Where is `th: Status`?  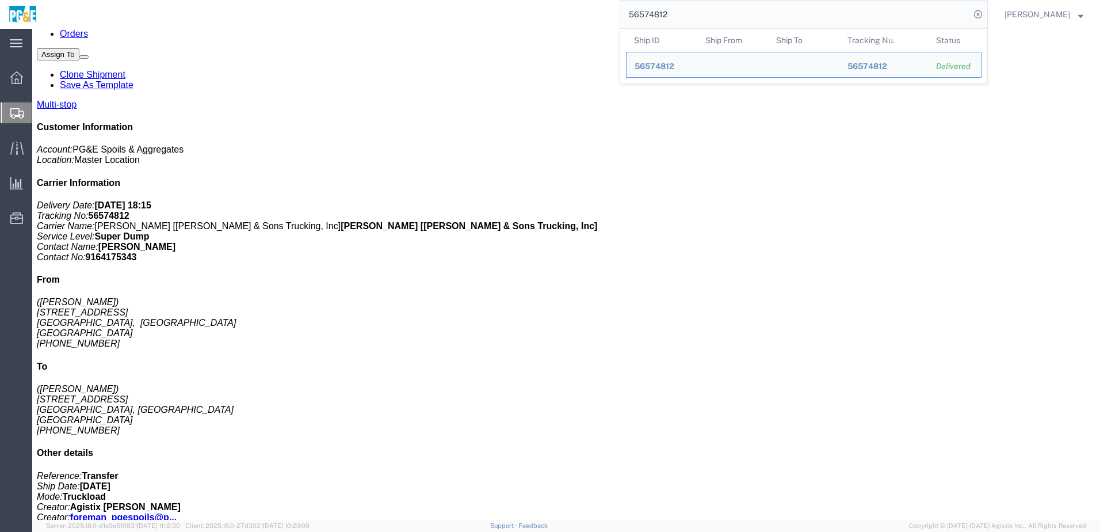 th: Status is located at coordinates (955, 40).